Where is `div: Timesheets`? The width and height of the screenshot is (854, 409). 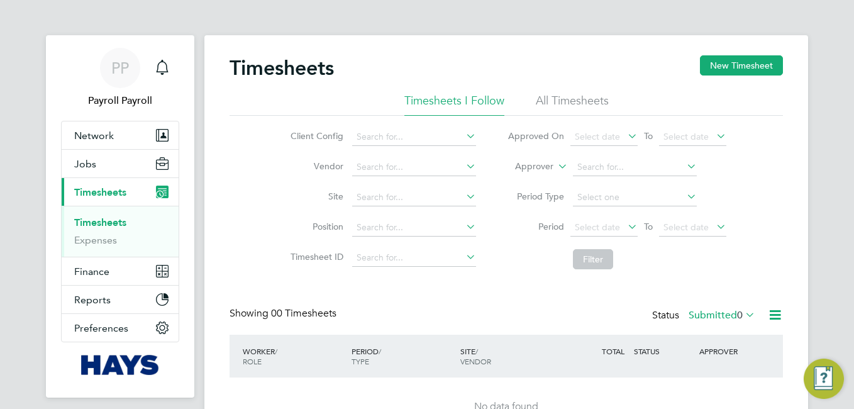 div: Timesheets is located at coordinates (120, 231).